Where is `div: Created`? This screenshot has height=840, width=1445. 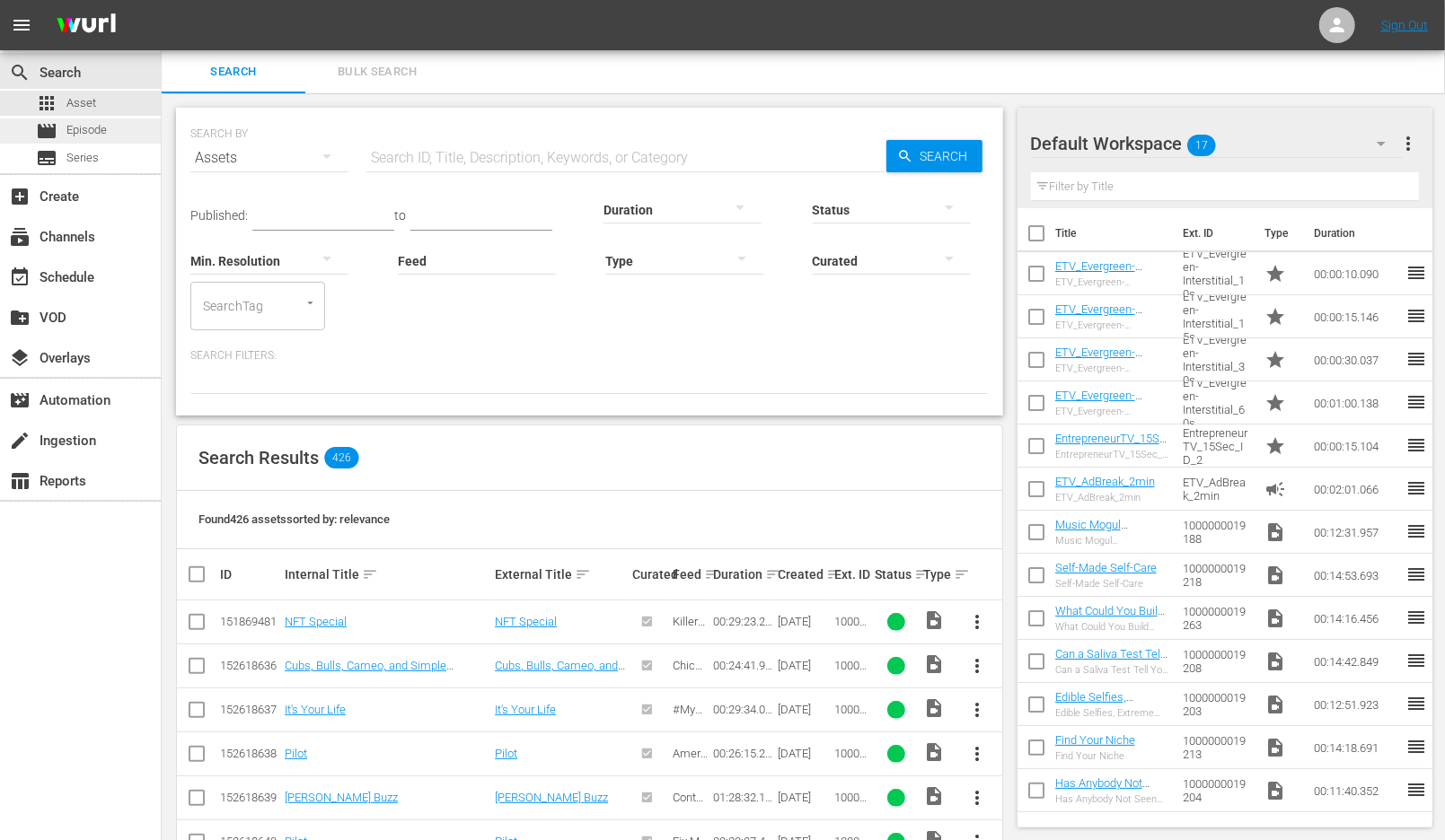 div: Created is located at coordinates (803, 575).